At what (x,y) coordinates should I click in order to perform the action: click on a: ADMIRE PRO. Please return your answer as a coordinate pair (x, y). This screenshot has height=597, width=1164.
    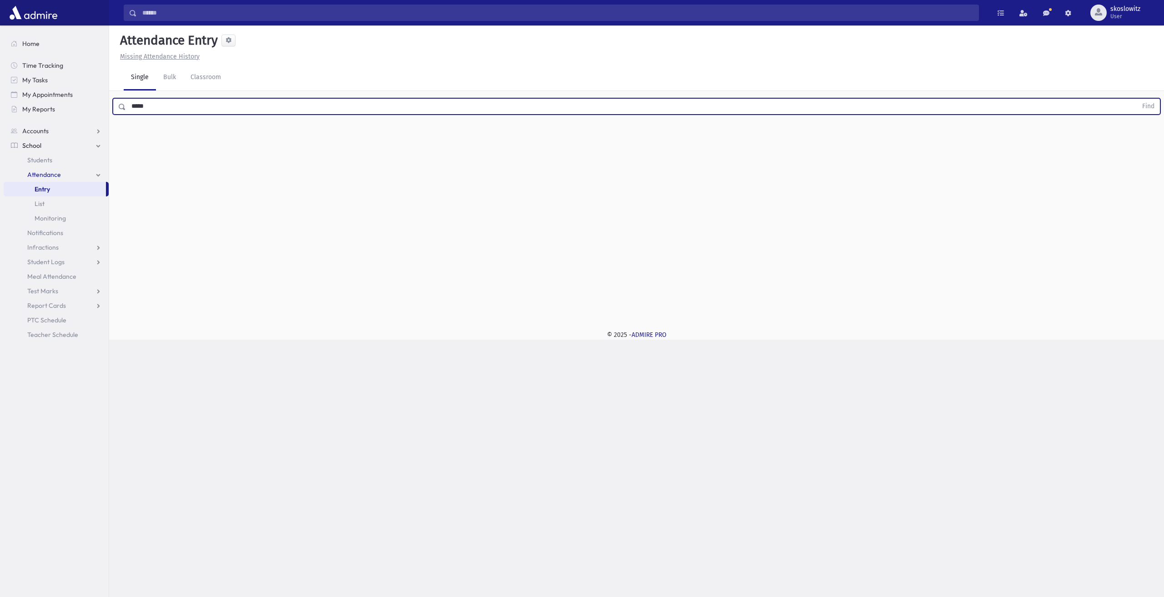
    Looking at the image, I should click on (649, 335).